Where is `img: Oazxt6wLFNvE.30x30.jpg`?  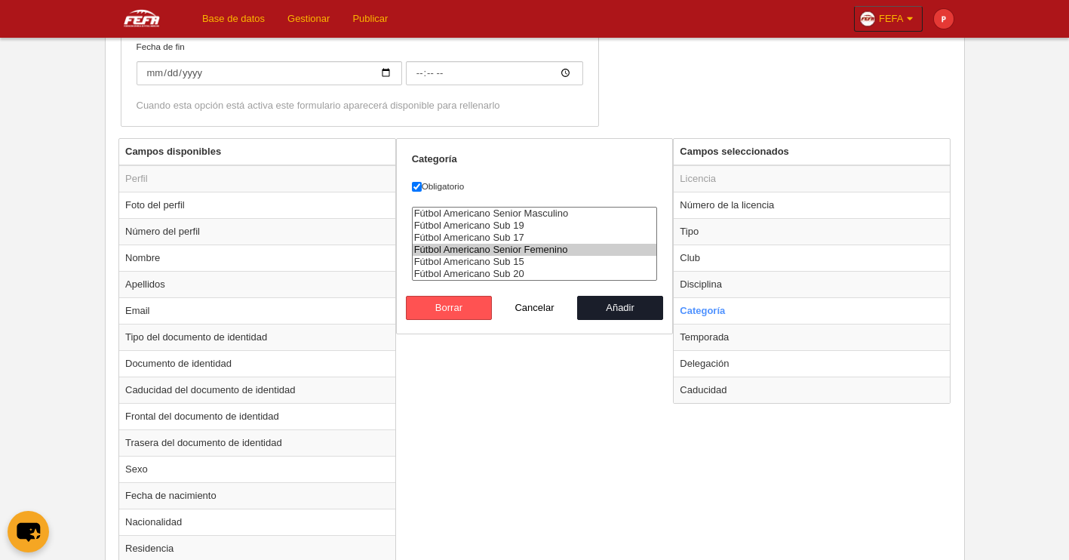 img: Oazxt6wLFNvE.30x30.jpg is located at coordinates (868, 19).